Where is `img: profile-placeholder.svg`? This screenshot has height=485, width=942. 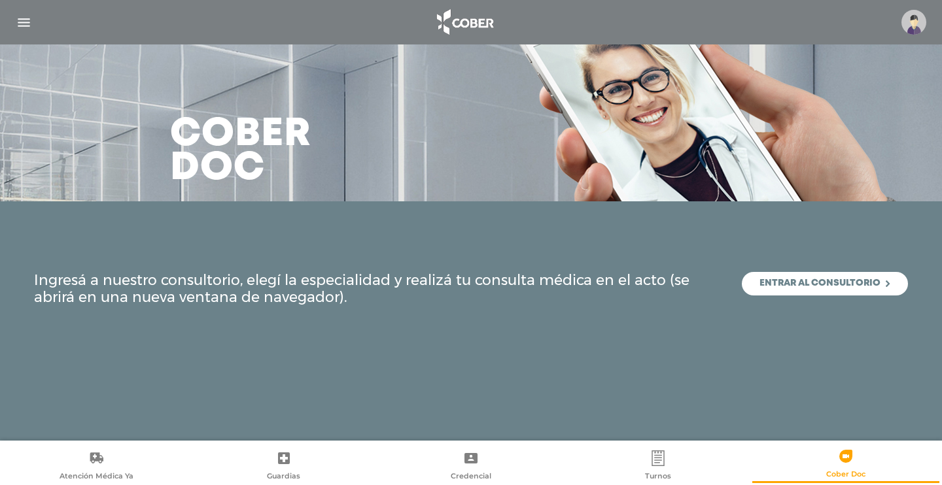
img: profile-placeholder.svg is located at coordinates (913, 22).